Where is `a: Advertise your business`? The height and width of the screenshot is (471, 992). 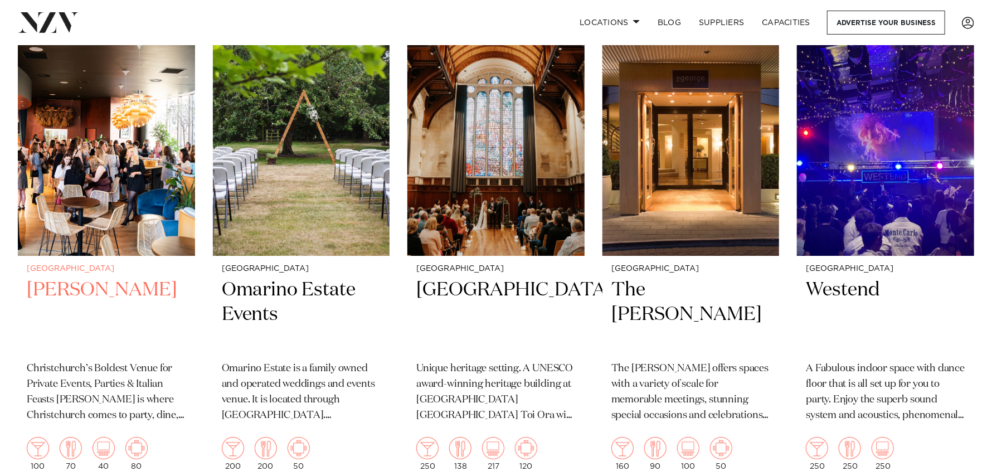 a: Advertise your business is located at coordinates (886, 22).